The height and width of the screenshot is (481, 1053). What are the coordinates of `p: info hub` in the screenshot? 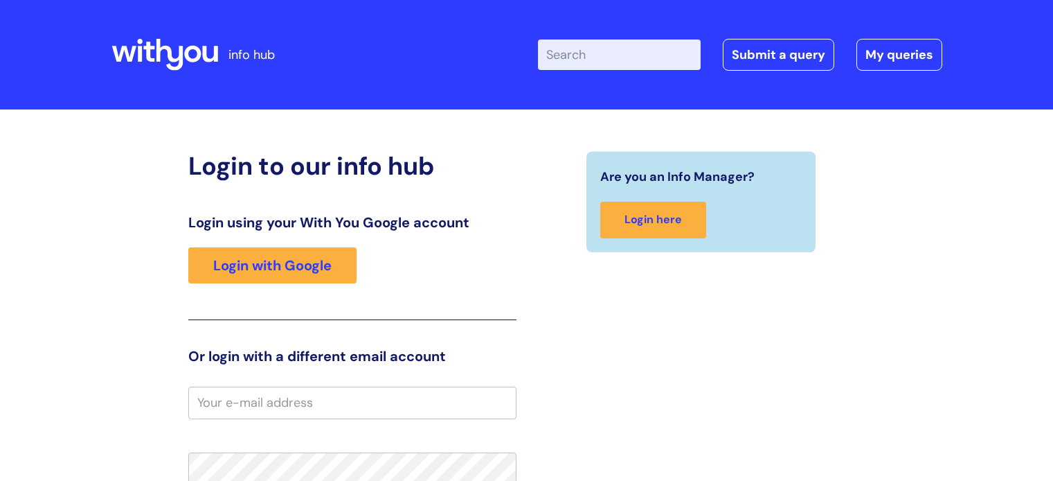 It's located at (251, 55).